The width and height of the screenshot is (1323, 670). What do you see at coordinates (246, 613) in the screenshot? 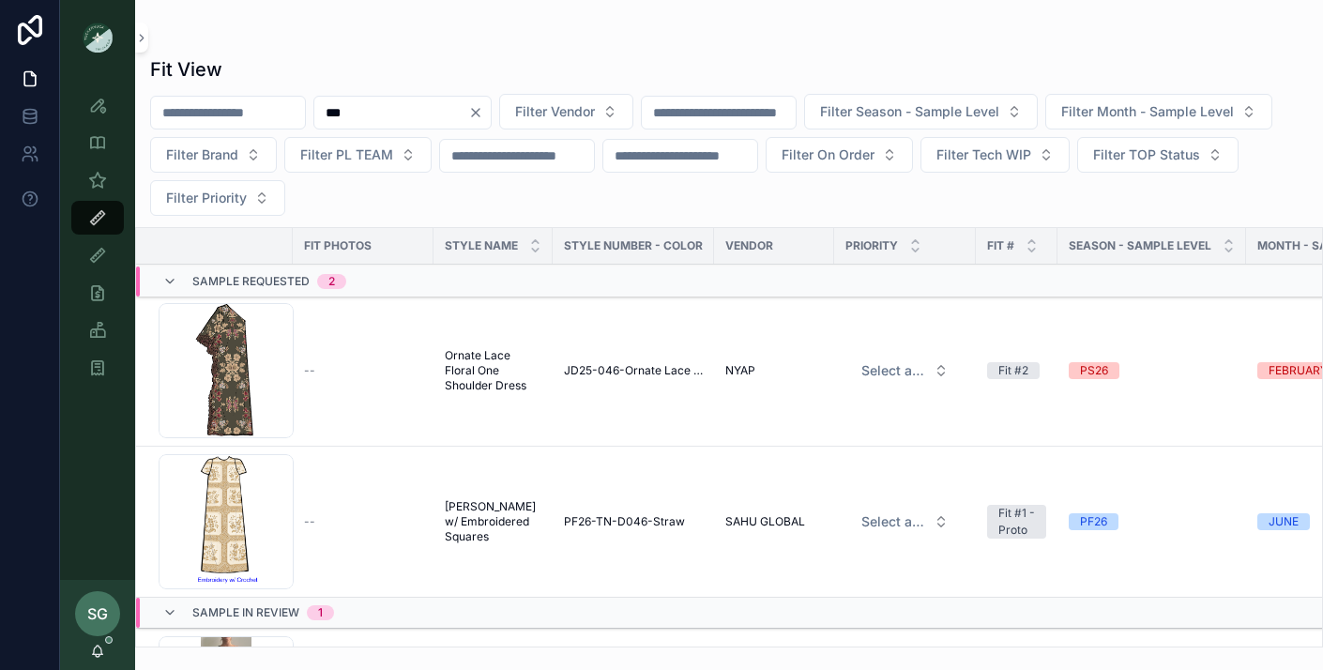
I see `span: Sample In Review` at bounding box center [246, 613].